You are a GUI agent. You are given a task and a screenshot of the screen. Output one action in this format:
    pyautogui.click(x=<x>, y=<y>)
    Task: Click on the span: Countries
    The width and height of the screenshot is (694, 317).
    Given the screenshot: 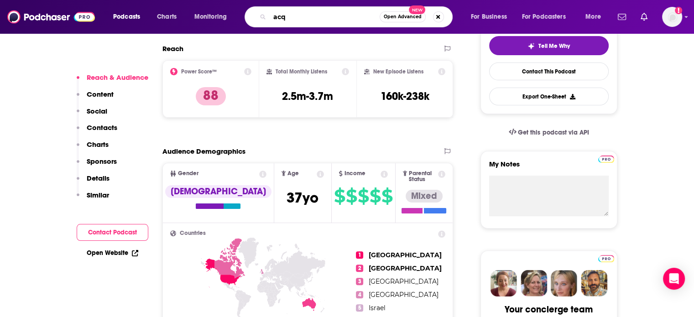 What is the action you would take?
    pyautogui.click(x=193, y=233)
    